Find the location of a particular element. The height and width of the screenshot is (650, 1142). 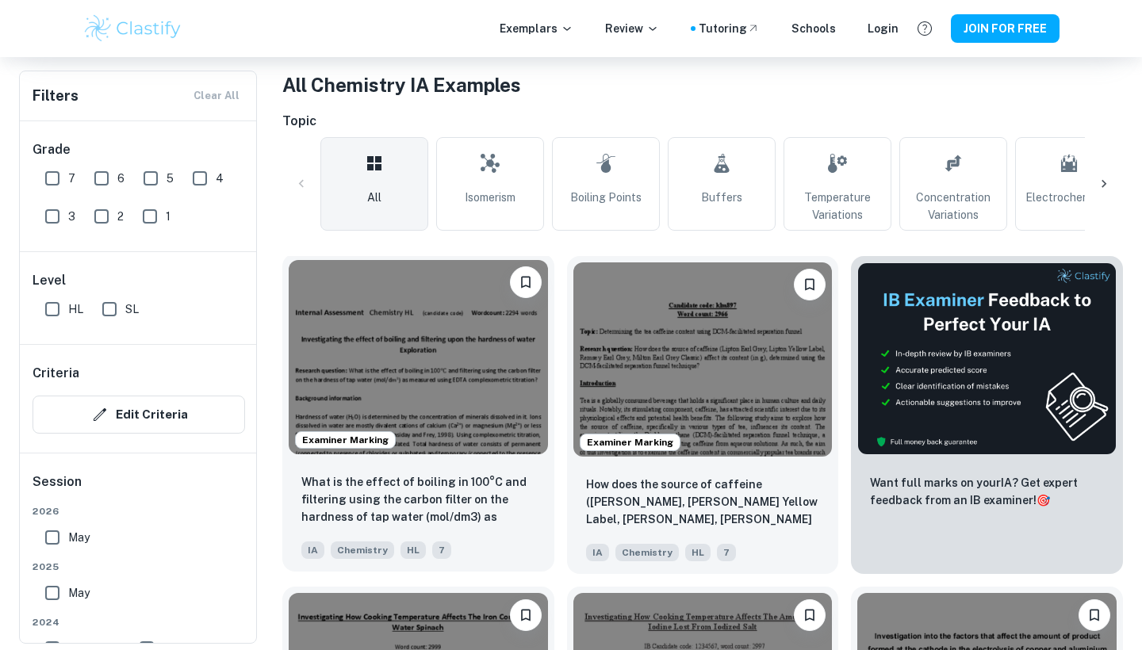

a: Login is located at coordinates (883, 29).